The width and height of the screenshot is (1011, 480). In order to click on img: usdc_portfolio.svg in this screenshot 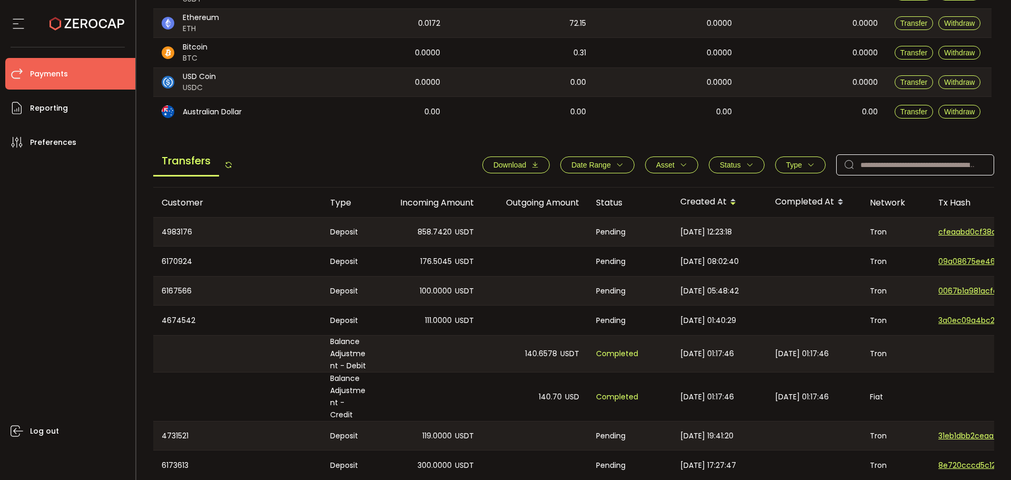, I will do `click(168, 82)`.